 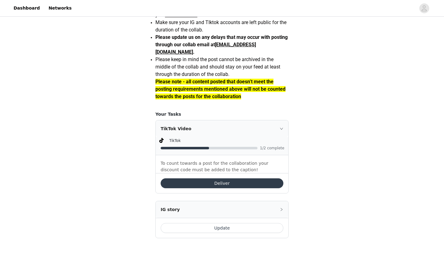 I want to click on p: To count towards a post for the collaboration your discount code must be added to the caption!, so click(x=222, y=167).